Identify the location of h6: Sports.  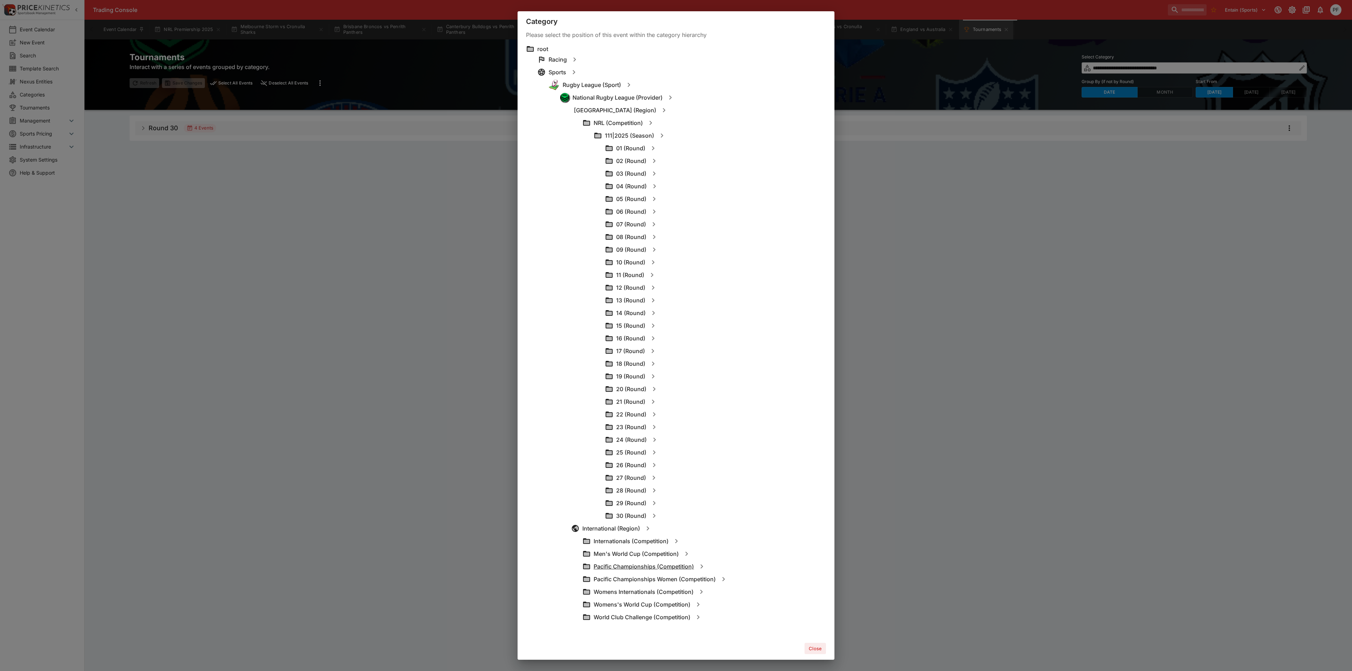
(557, 72).